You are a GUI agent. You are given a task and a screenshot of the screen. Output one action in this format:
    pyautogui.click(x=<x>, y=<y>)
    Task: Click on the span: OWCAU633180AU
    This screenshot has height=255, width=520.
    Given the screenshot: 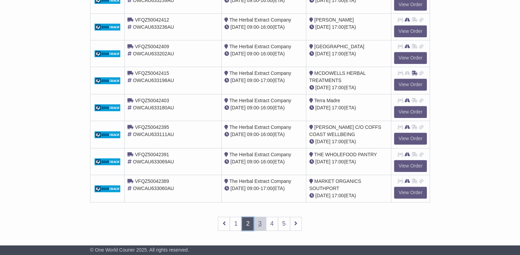 What is the action you would take?
    pyautogui.click(x=153, y=108)
    